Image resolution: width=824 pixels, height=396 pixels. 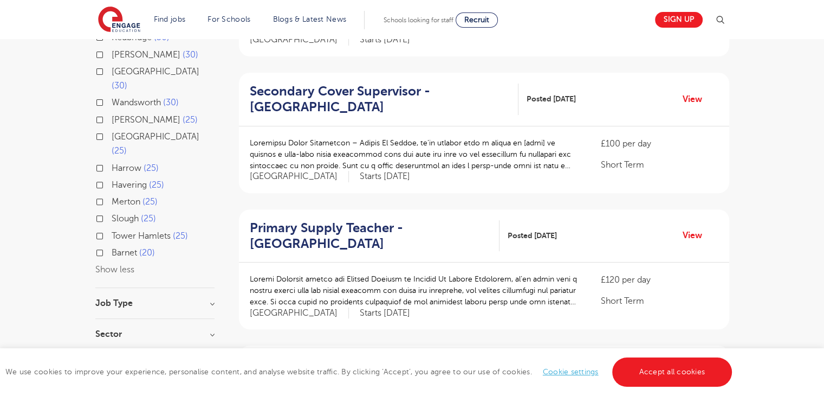 What do you see at coordinates (370, 371) in the screenshot?
I see `span: We use cookies to improve your experience, personalise content, and analyse website traffic. By c...` at bounding box center [370, 371].